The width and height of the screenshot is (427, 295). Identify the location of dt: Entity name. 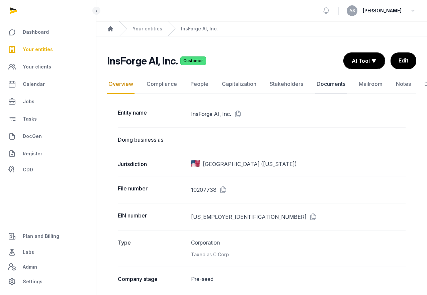
(152, 114).